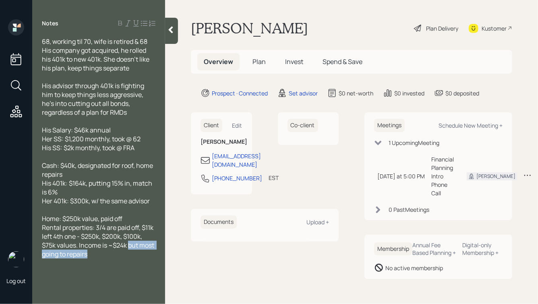 This screenshot has width=538, height=304. Describe the element at coordinates (273, 178) in the screenshot. I see `div: EST` at that location.